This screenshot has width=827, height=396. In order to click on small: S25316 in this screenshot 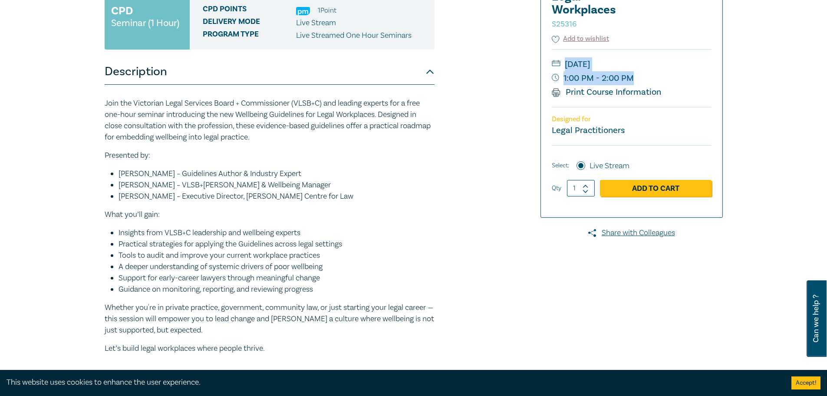, I will do `click(564, 24)`.